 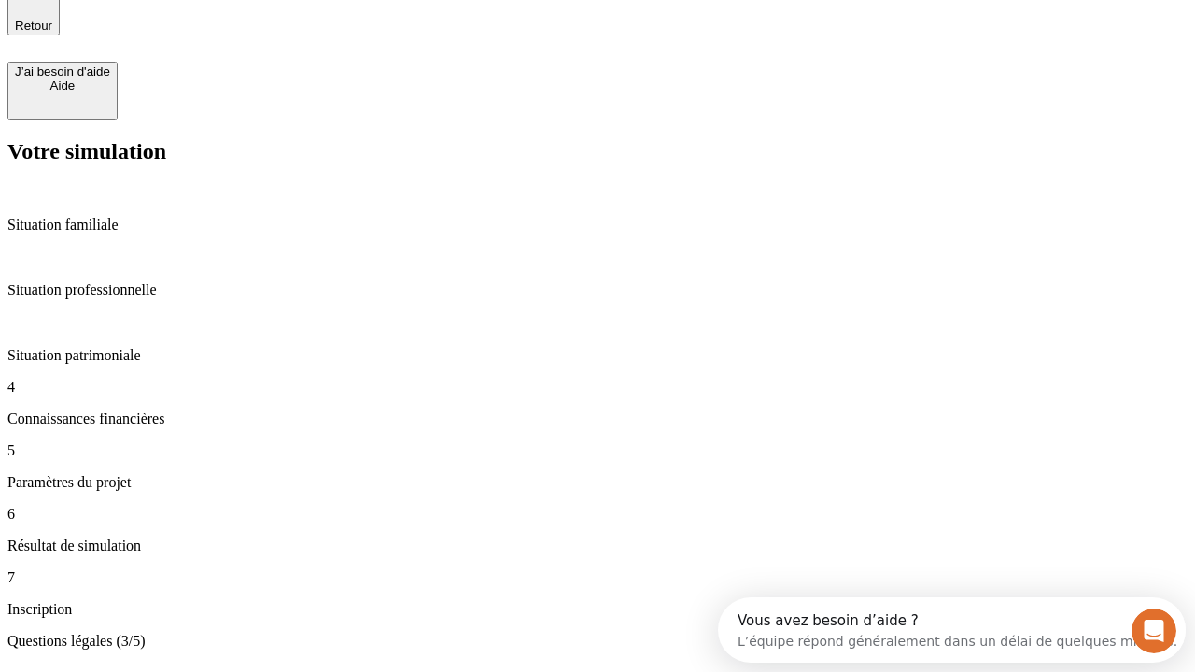 What do you see at coordinates (597, 546) in the screenshot?
I see `p: Résultat de simulation` at bounding box center [597, 546].